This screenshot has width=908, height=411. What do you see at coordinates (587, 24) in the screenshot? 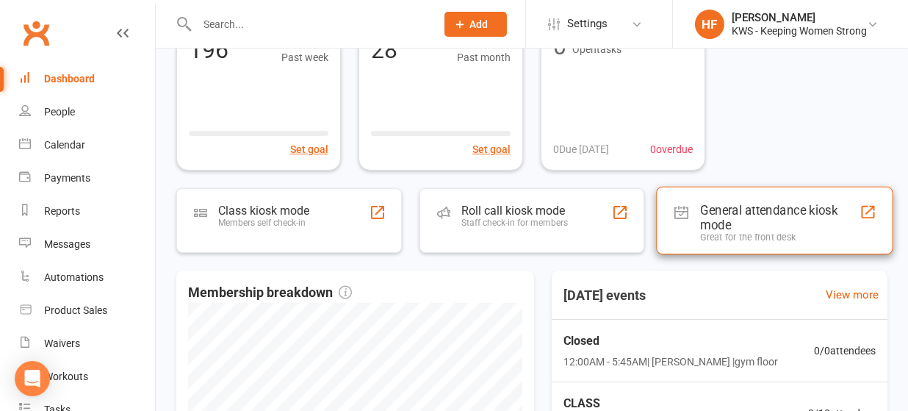
I see `span: Settings` at bounding box center [587, 24].